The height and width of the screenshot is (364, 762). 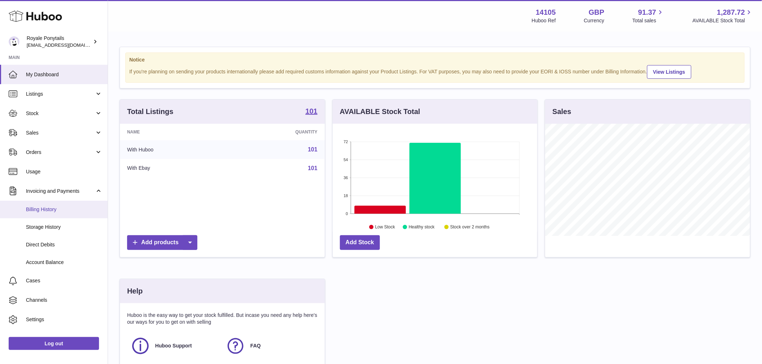 I want to click on strong: Notice, so click(x=435, y=60).